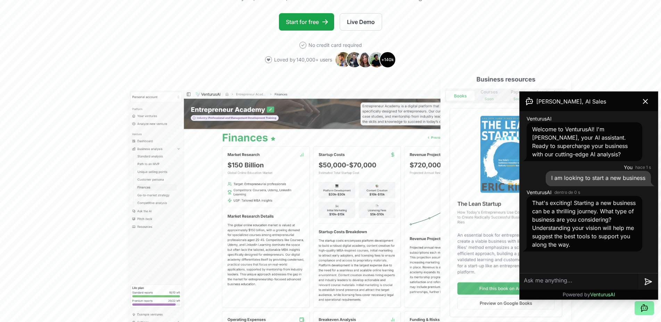 Image resolution: width=661 pixels, height=322 pixels. I want to click on span: That's exciting! Starting a new business can be a thrilling journey. What type of business are yo..., so click(584, 224).